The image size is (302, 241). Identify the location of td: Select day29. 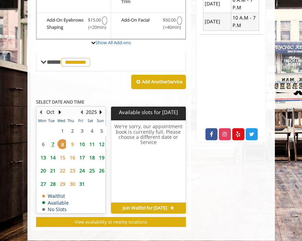
(61, 184).